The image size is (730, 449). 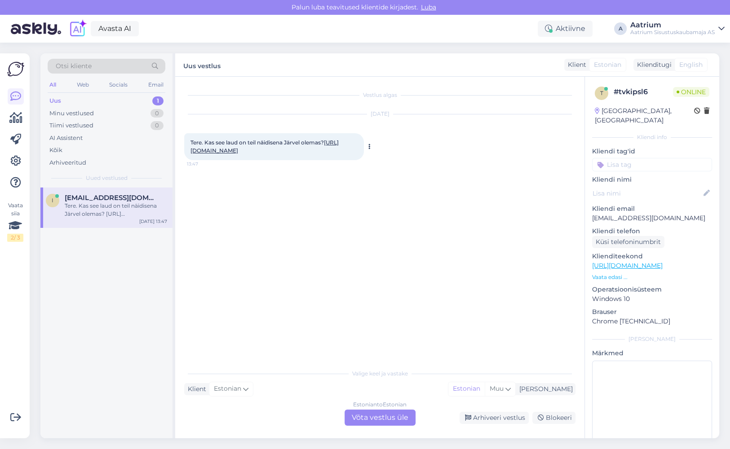 What do you see at coordinates (651, 312) in the screenshot?
I see `p: Brauser` at bounding box center [651, 312].